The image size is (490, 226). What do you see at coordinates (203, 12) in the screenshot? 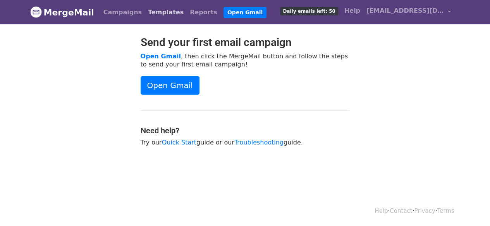
I see `a: Reports` at bounding box center [203, 12].